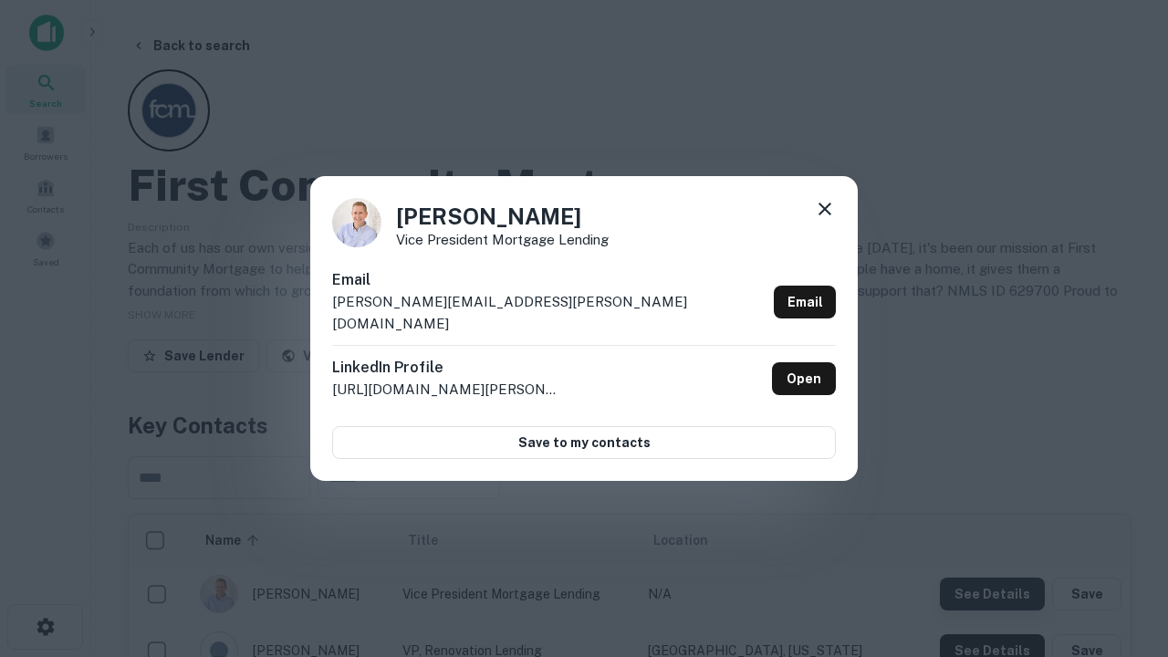  What do you see at coordinates (446, 368) in the screenshot?
I see `h6: LinkedIn Profile` at bounding box center [446, 368].